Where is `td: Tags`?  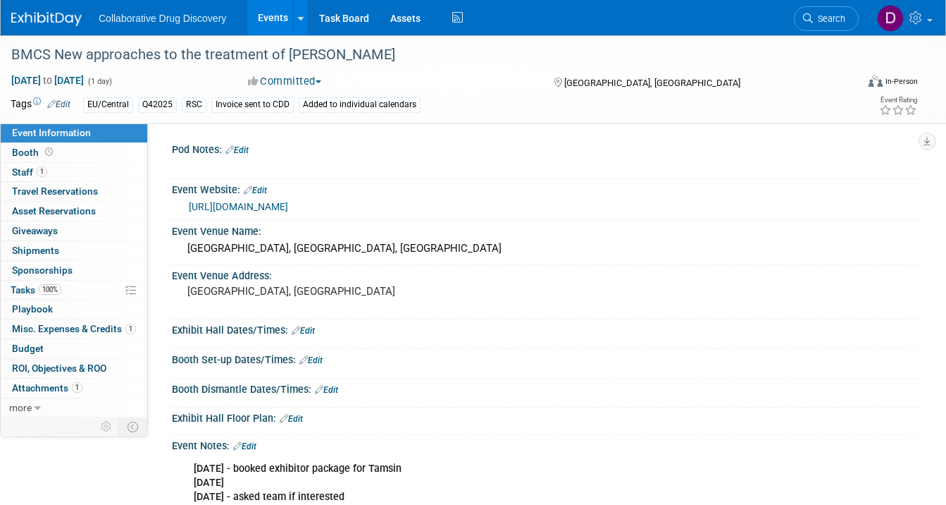 td: Tags is located at coordinates (40, 104).